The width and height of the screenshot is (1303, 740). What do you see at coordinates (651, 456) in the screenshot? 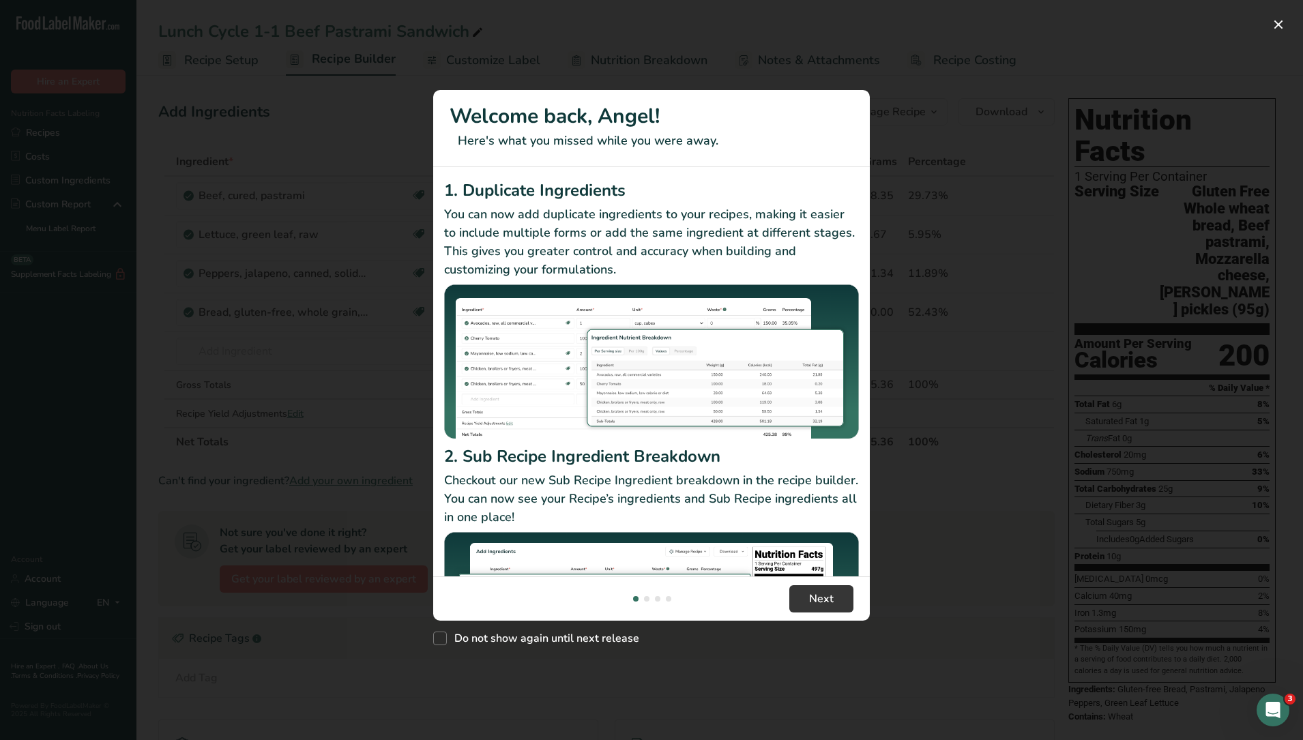
I see `h2: 2. Sub Recipe Ingredient Breakdown` at bounding box center [651, 456].